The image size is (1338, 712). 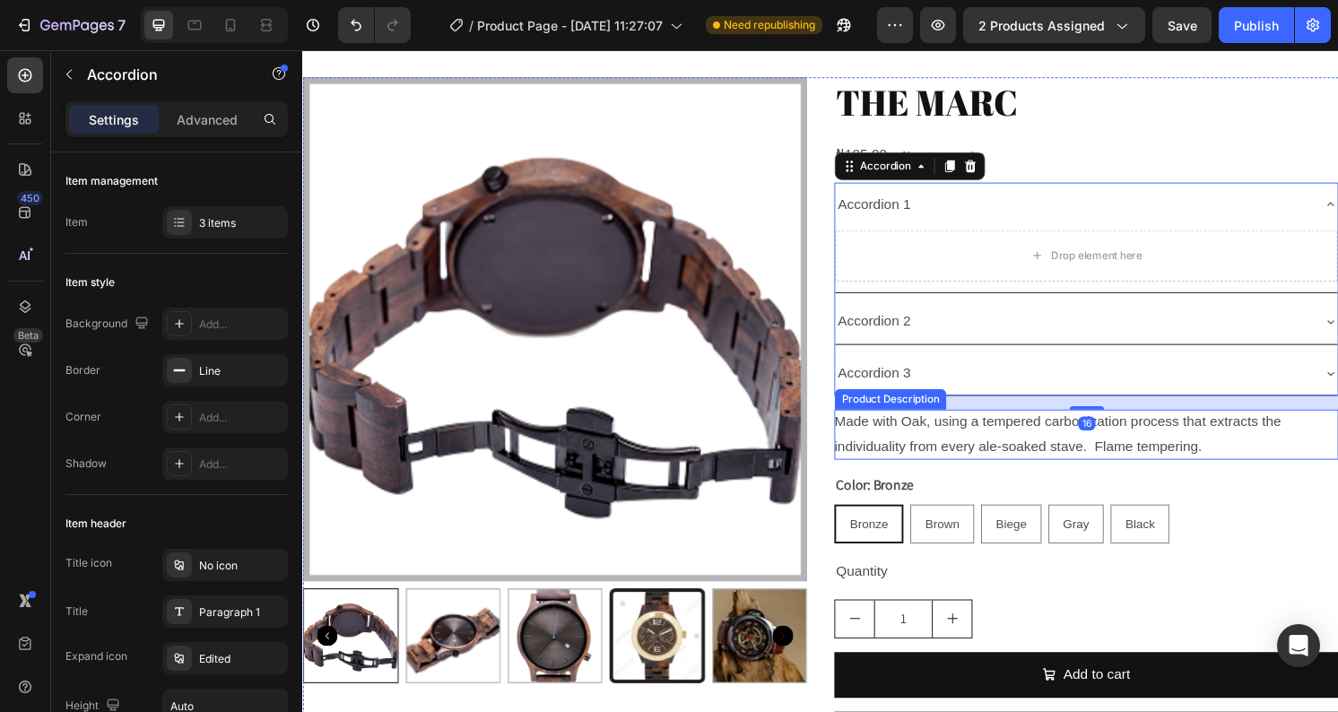 I want to click on p: Made with Oak, using a tempered carbonization process that extracts the individuality from every ..., so click(x=785, y=398).